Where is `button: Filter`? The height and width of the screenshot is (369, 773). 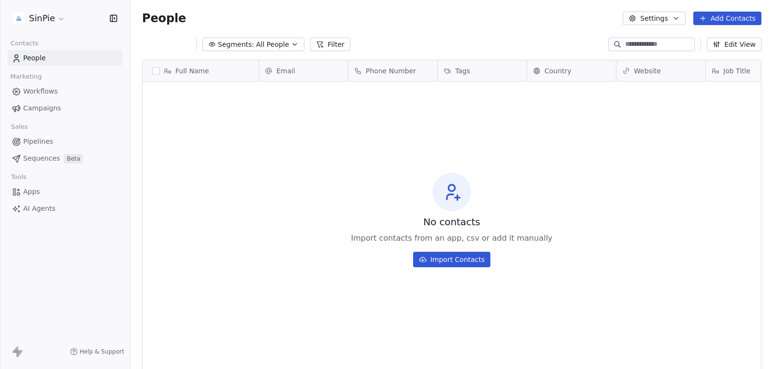 button: Filter is located at coordinates (330, 44).